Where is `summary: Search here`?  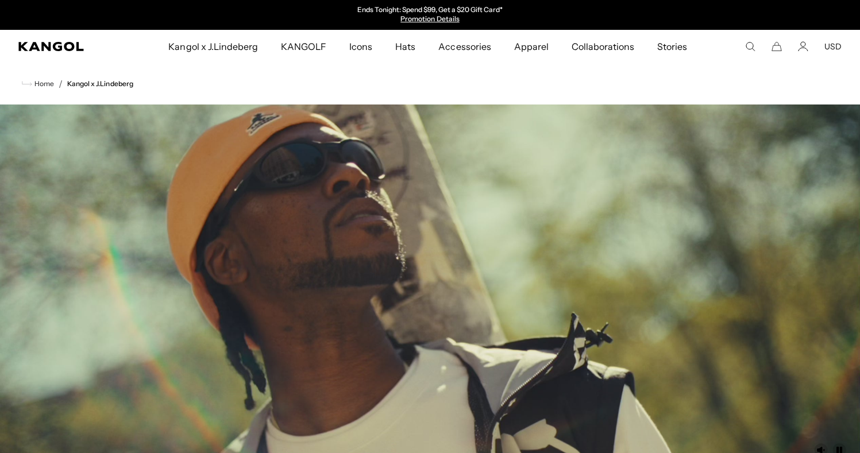
summary: Search here is located at coordinates (750, 47).